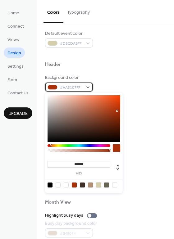 The width and height of the screenshot is (174, 239). I want to click on span: #D6CDABFF, so click(71, 43).